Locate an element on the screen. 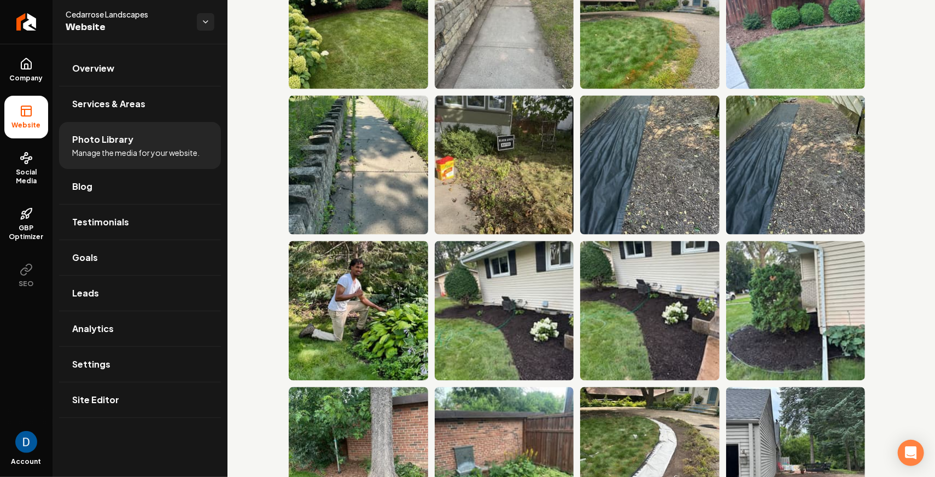  img: Lush green shrub near a house foundation with mulch and hosta plants in landscape. is located at coordinates (796, 311).